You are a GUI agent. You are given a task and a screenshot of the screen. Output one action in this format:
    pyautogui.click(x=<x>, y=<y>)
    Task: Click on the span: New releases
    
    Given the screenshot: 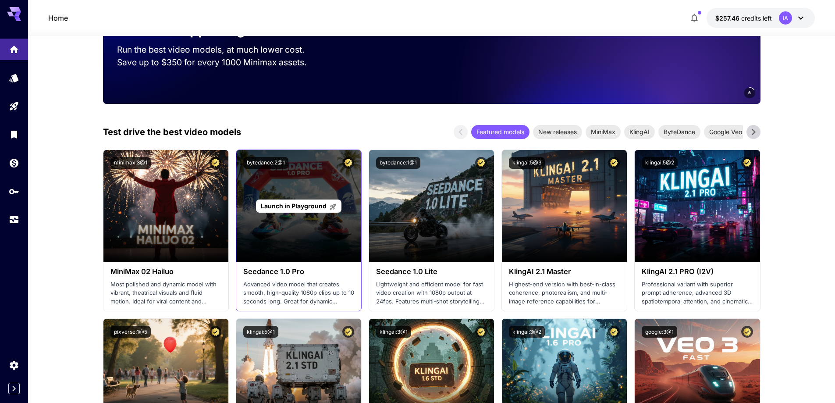 What is the action you would take?
    pyautogui.click(x=558, y=131)
    